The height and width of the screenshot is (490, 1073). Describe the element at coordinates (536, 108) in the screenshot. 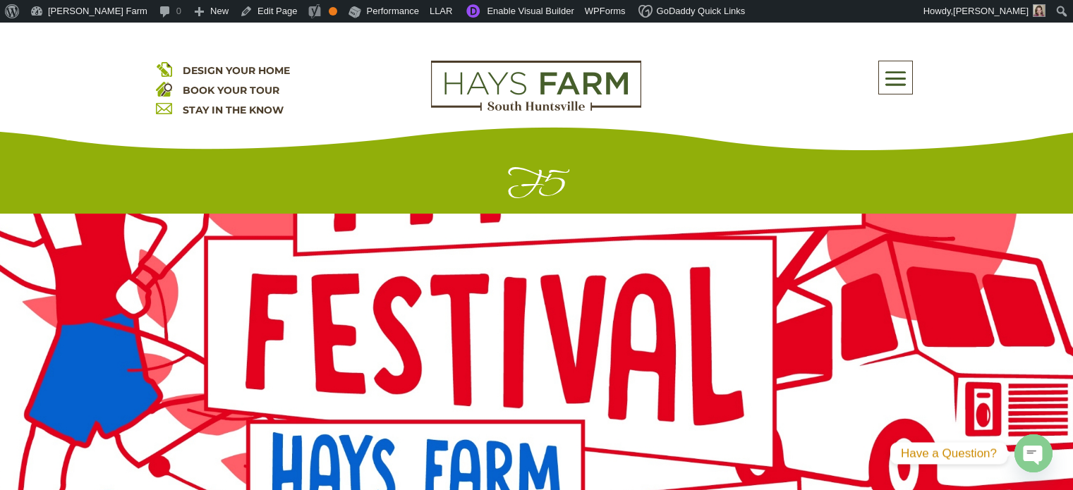

I see `a: hays farm homes huntsville development` at that location.